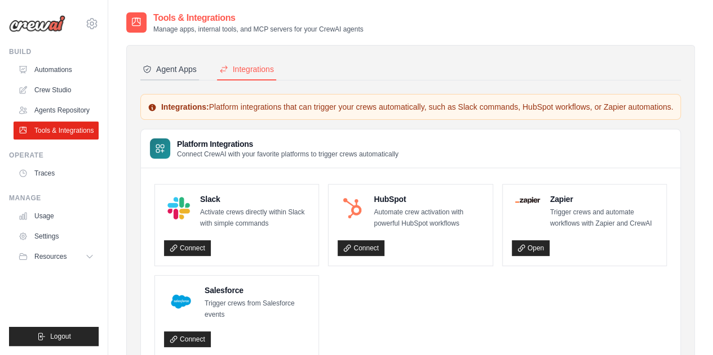 This screenshot has width=713, height=355. What do you see at coordinates (56, 110) in the screenshot?
I see `a: Agents Repository` at bounding box center [56, 110].